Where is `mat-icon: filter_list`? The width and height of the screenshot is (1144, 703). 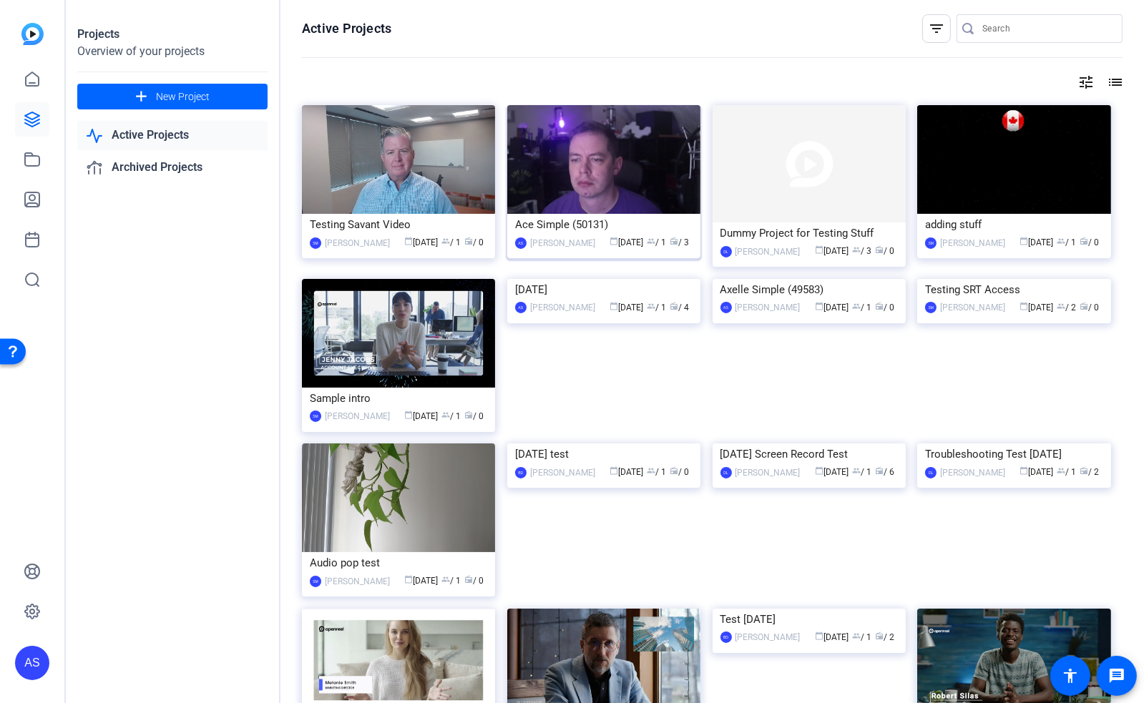
mat-icon: filter_list is located at coordinates (936, 29).